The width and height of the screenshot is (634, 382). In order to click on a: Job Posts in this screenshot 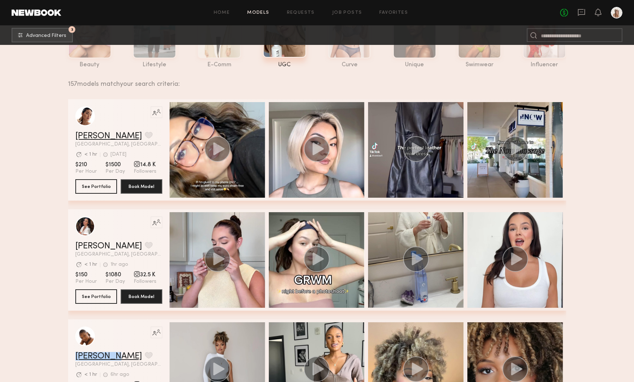, I will do `click(347, 13)`.